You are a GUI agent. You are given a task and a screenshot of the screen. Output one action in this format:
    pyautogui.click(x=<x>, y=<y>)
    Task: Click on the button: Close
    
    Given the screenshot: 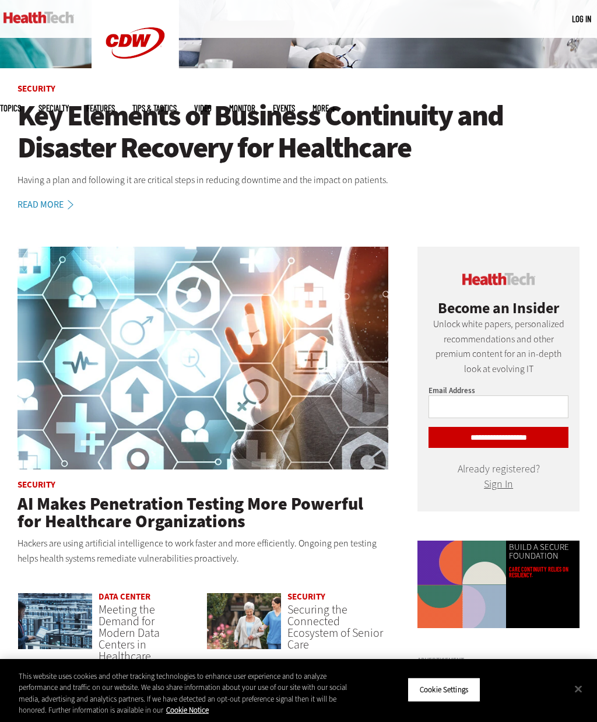 What is the action you would take?
    pyautogui.click(x=578, y=689)
    